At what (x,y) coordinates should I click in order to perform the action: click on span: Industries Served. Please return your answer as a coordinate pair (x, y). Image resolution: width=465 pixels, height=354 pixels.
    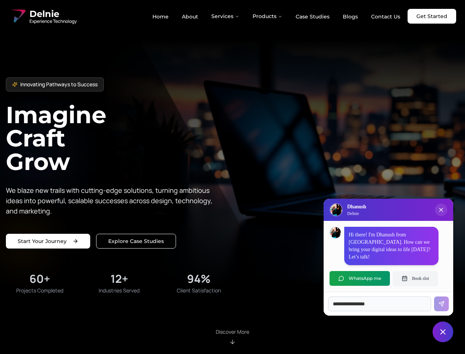
    Looking at the image, I should click on (119, 290).